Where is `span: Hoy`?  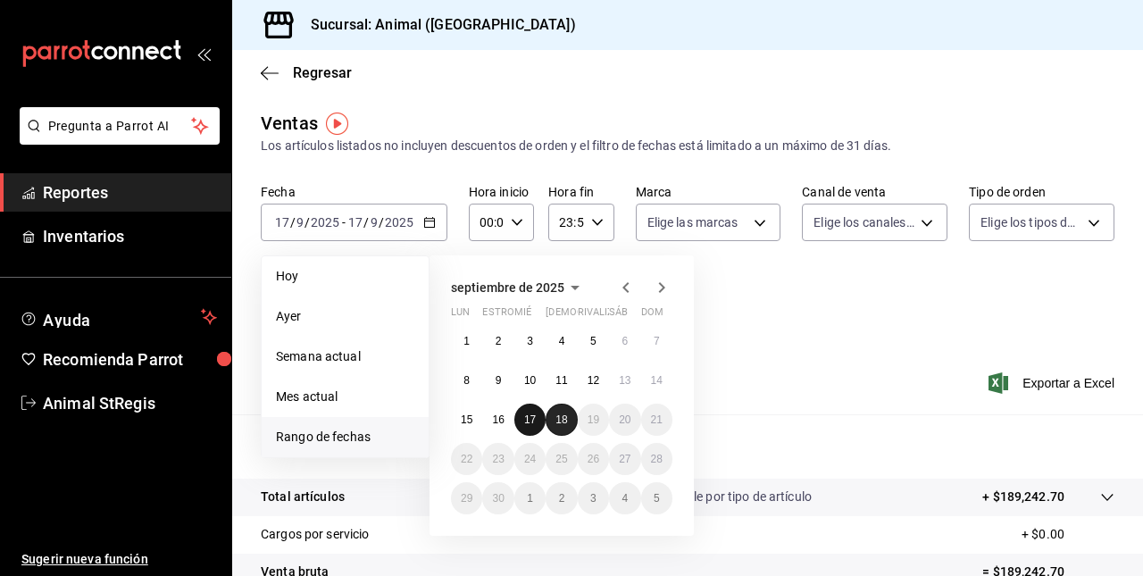
span: Hoy is located at coordinates (345, 276).